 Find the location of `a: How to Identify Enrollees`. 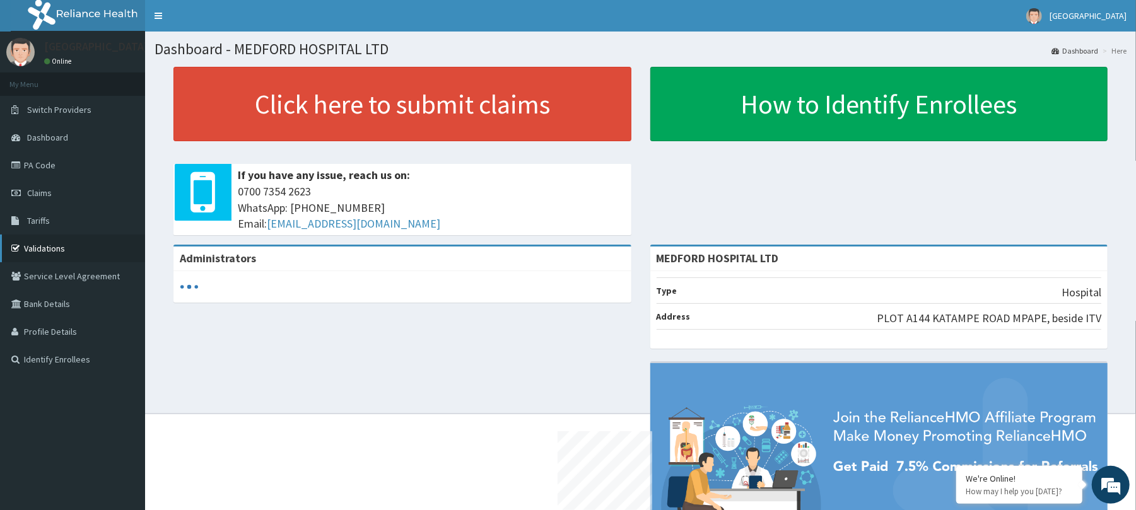

a: How to Identify Enrollees is located at coordinates (879, 104).